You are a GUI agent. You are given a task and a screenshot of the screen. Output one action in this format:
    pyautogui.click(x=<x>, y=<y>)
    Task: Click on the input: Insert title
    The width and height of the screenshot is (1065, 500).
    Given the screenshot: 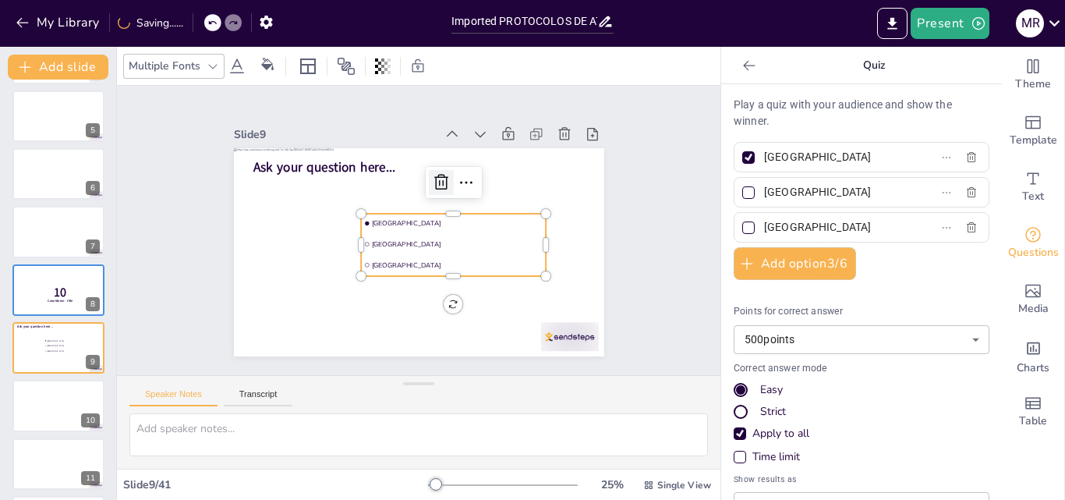 What is the action you would take?
    pyautogui.click(x=524, y=21)
    